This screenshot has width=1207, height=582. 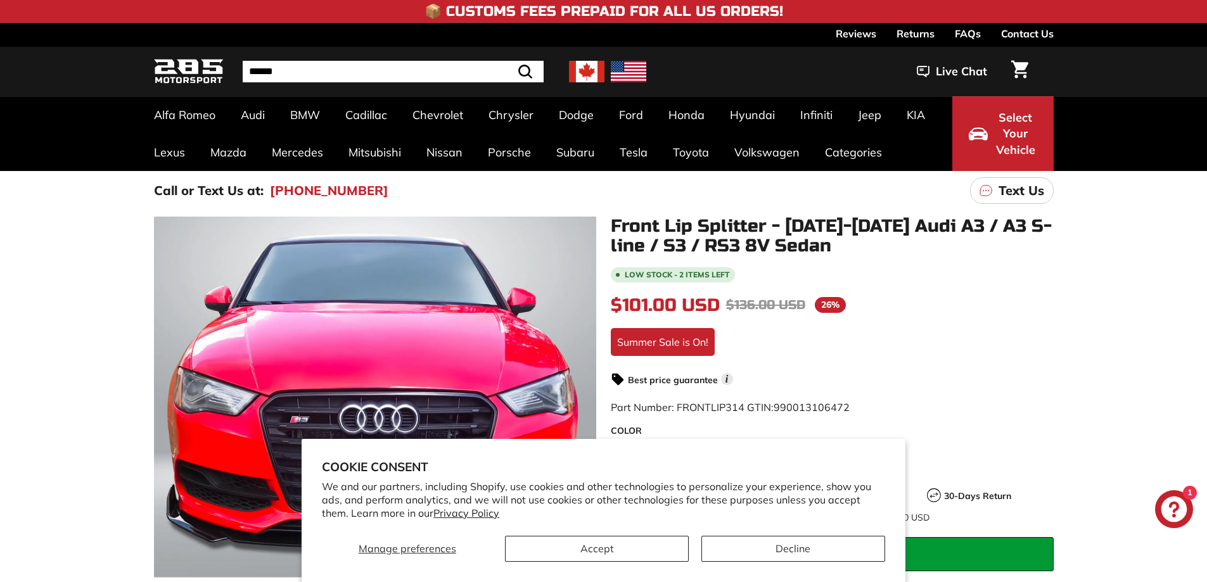 What do you see at coordinates (1174, 511) in the screenshot?
I see `inbox-online-store-chat: Shopify online store chat` at bounding box center [1174, 511].